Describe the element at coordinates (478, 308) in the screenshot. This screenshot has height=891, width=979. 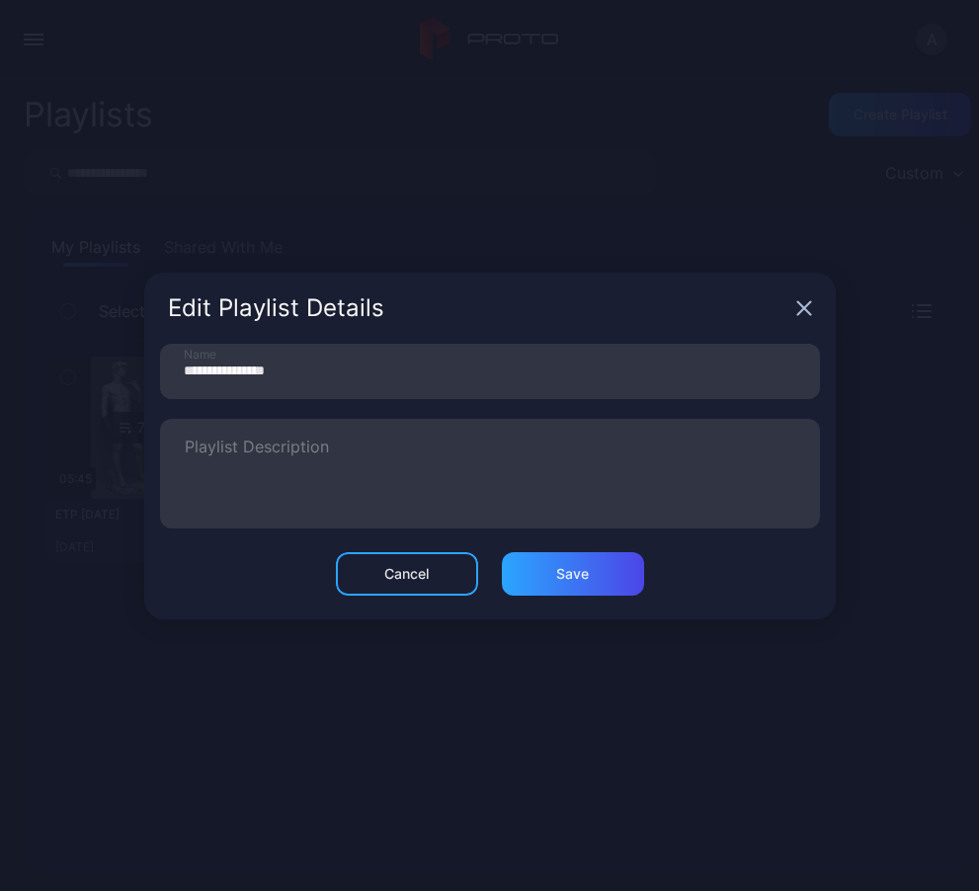
I see `div: Edit Playlist Details` at that location.